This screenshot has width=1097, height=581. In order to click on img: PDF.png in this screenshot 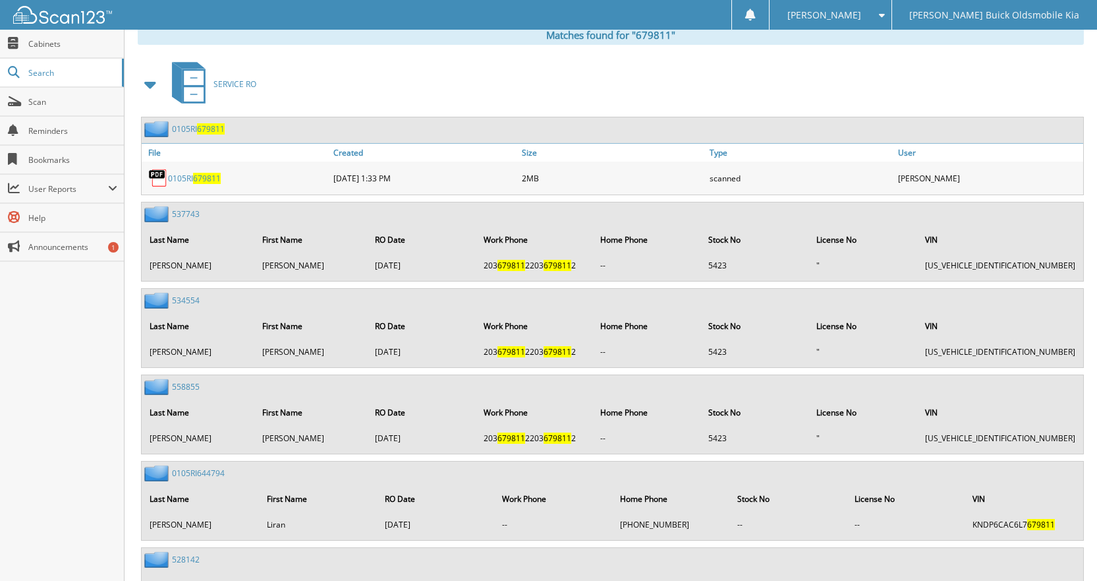, I will do `click(158, 178)`.